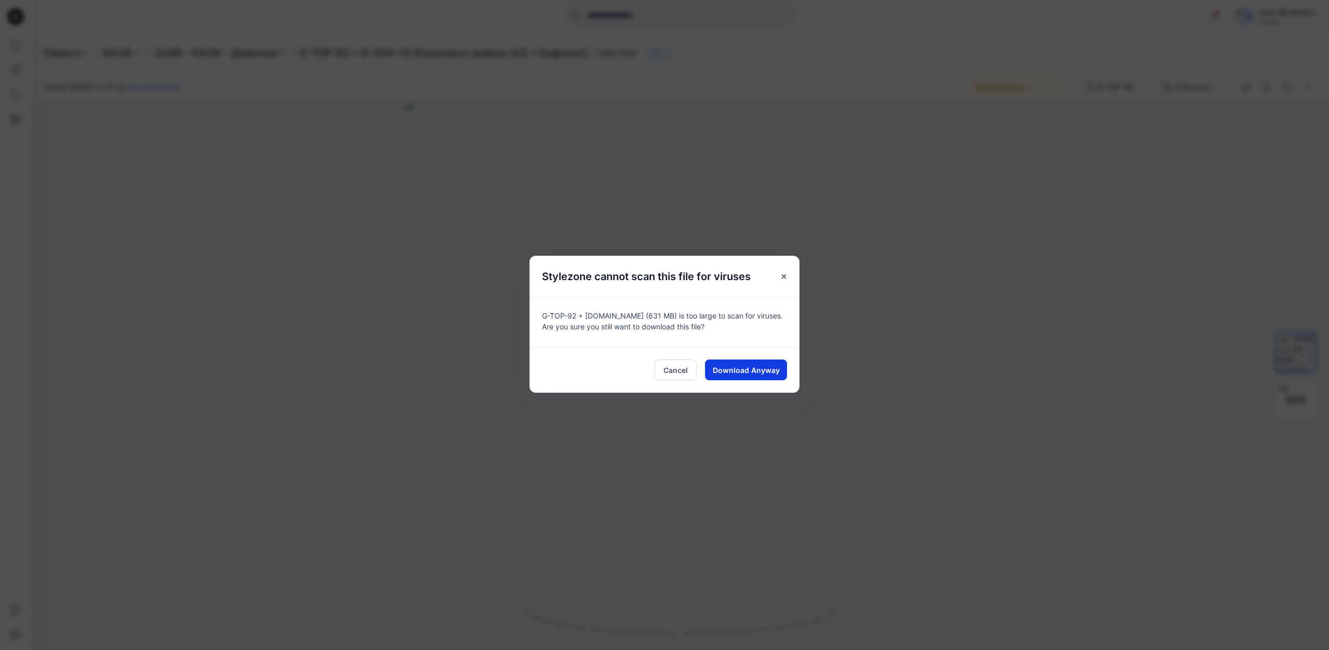 The width and height of the screenshot is (1329, 650). Describe the element at coordinates (675, 370) in the screenshot. I see `button: Cancel` at that location.